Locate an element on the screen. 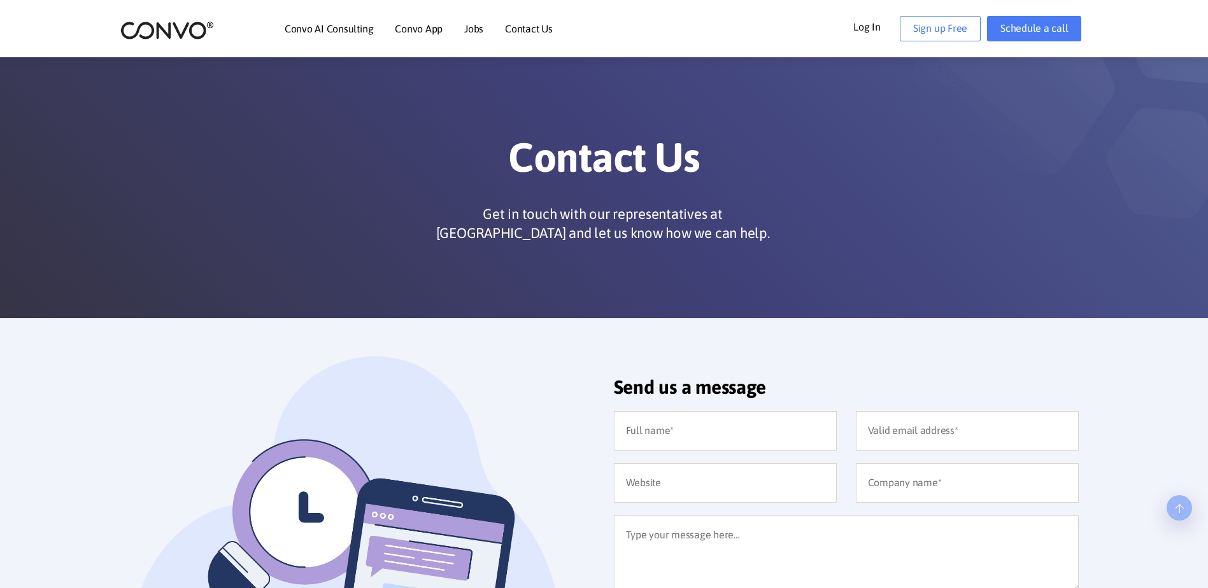 The width and height of the screenshot is (1208, 588). img: logo_2.png is located at coordinates (167, 30).